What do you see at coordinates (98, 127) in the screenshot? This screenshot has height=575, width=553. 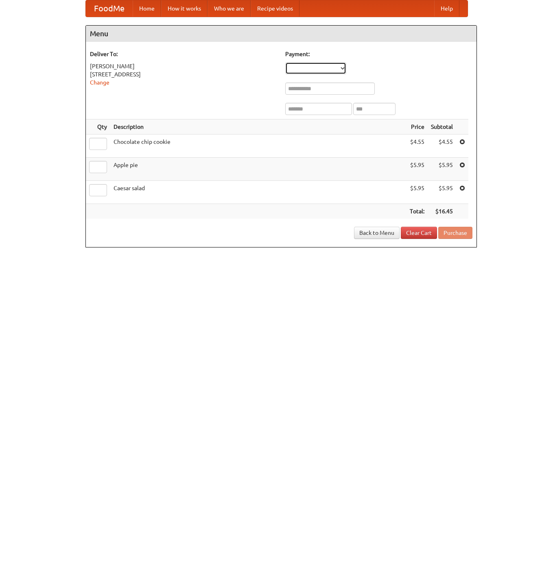 I see `th: Qty` at bounding box center [98, 127].